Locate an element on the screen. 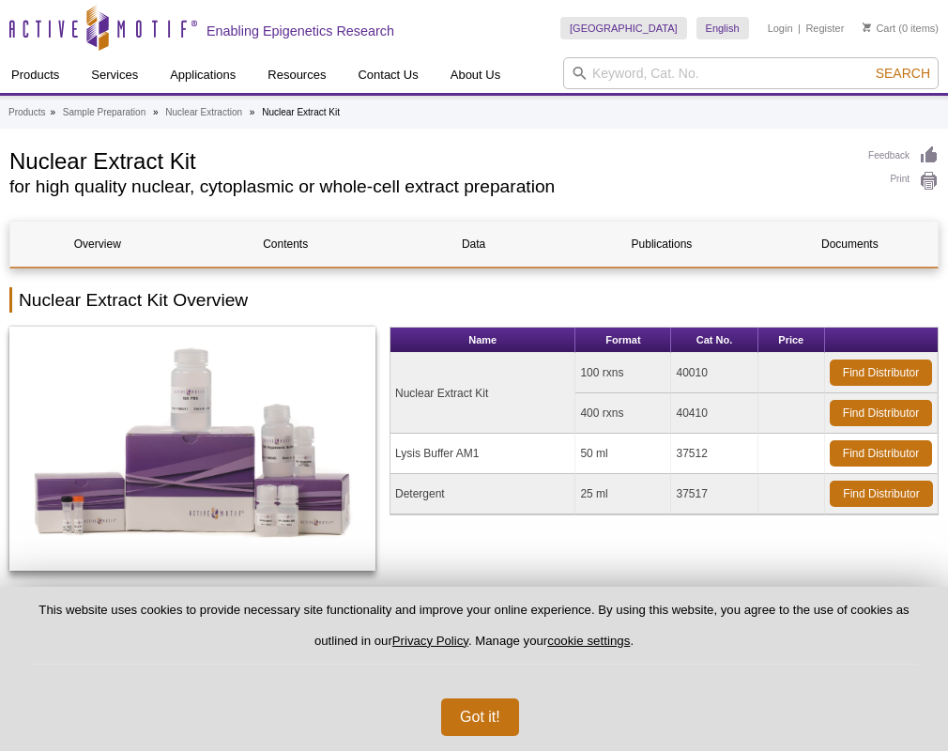 This screenshot has width=948, height=751. a: About Us is located at coordinates (475, 75).